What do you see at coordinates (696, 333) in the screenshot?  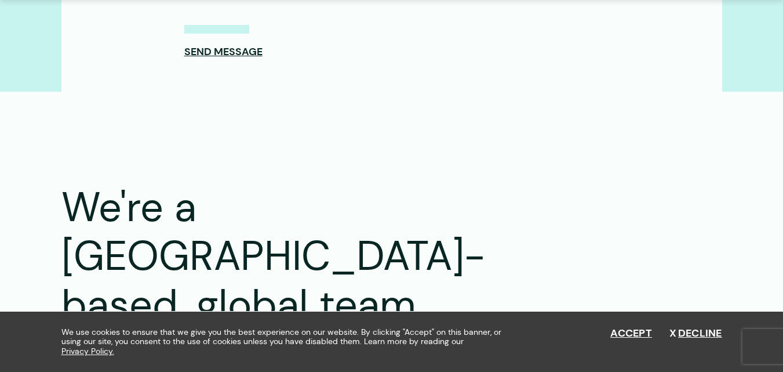 I see `button: Decline` at bounding box center [696, 333].